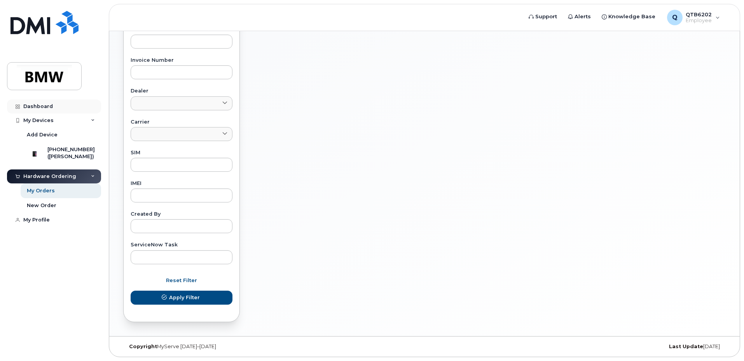 The height and width of the screenshot is (361, 744). I want to click on span: Reset Filter, so click(182, 280).